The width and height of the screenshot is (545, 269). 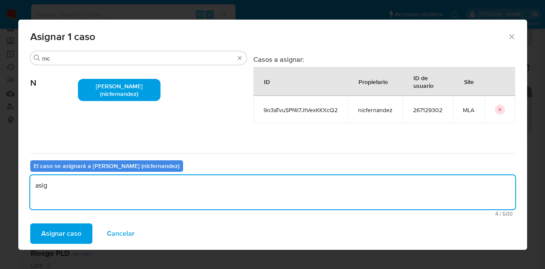 I want to click on div: Propietario, so click(x=373, y=81).